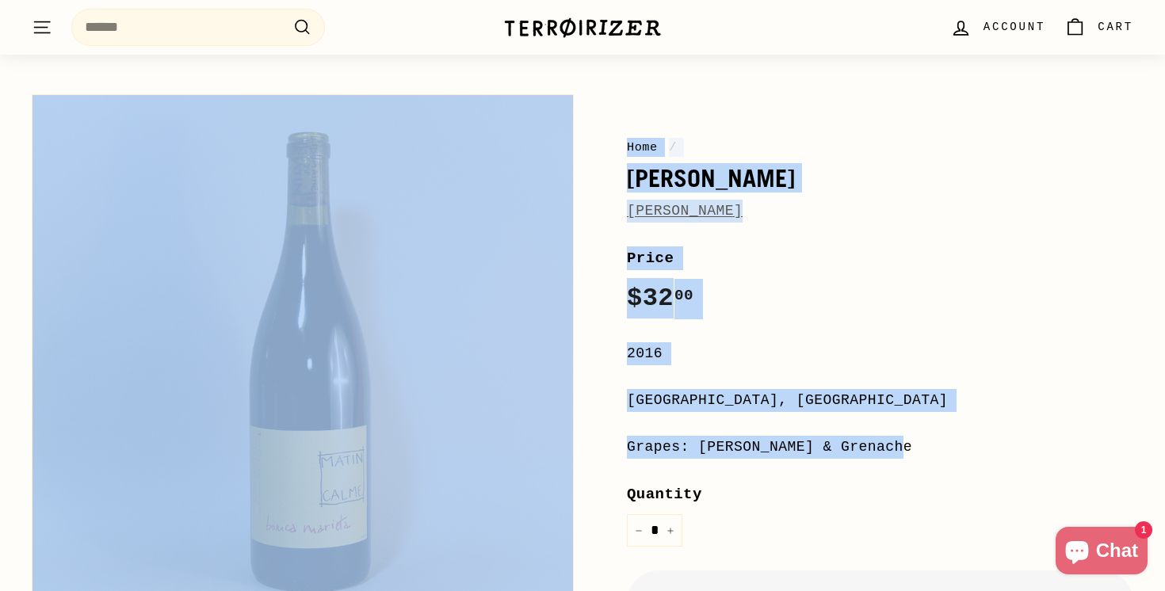 The image size is (1165, 591). What do you see at coordinates (639, 530) in the screenshot?
I see `button: Reduce item quantity by one` at bounding box center [639, 530].